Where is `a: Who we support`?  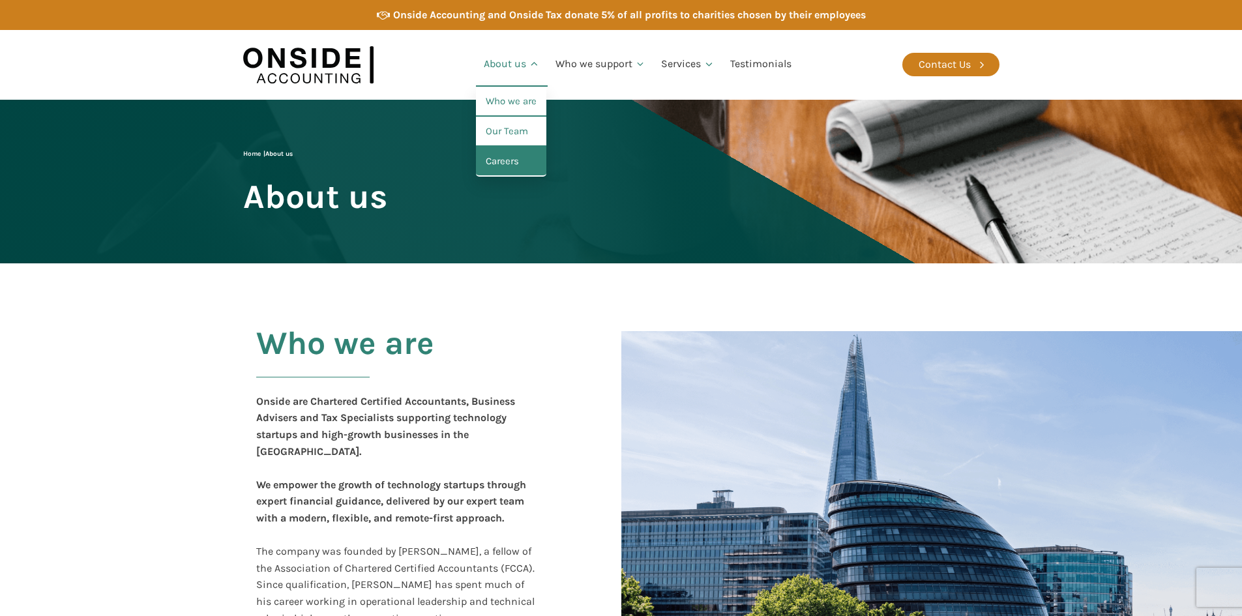 a: Who we support is located at coordinates (600, 65).